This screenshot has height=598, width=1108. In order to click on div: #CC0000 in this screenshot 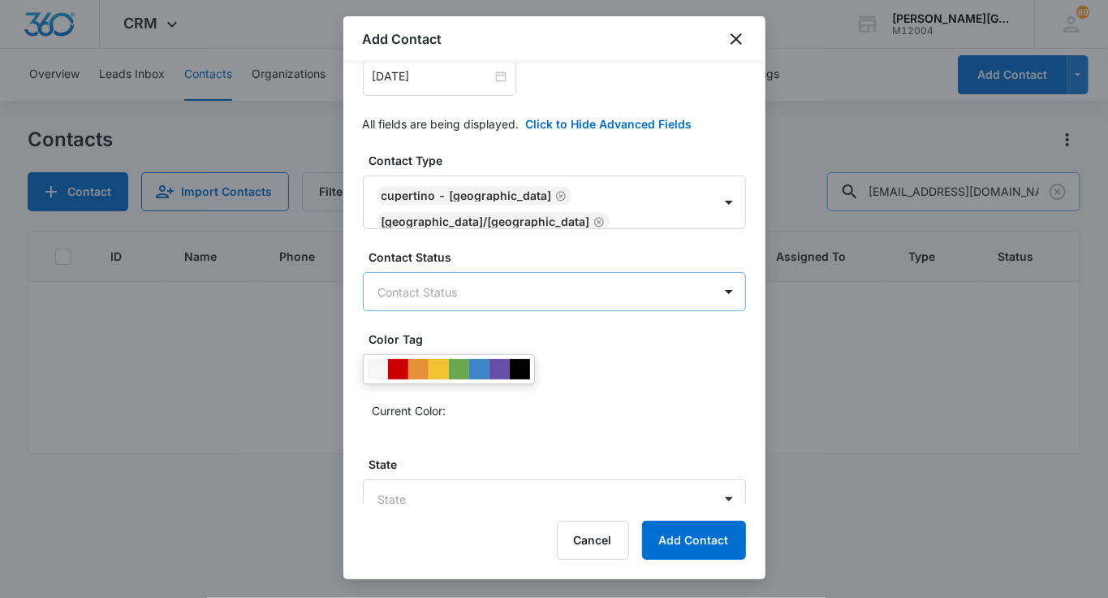, I will do `click(398, 369)`.